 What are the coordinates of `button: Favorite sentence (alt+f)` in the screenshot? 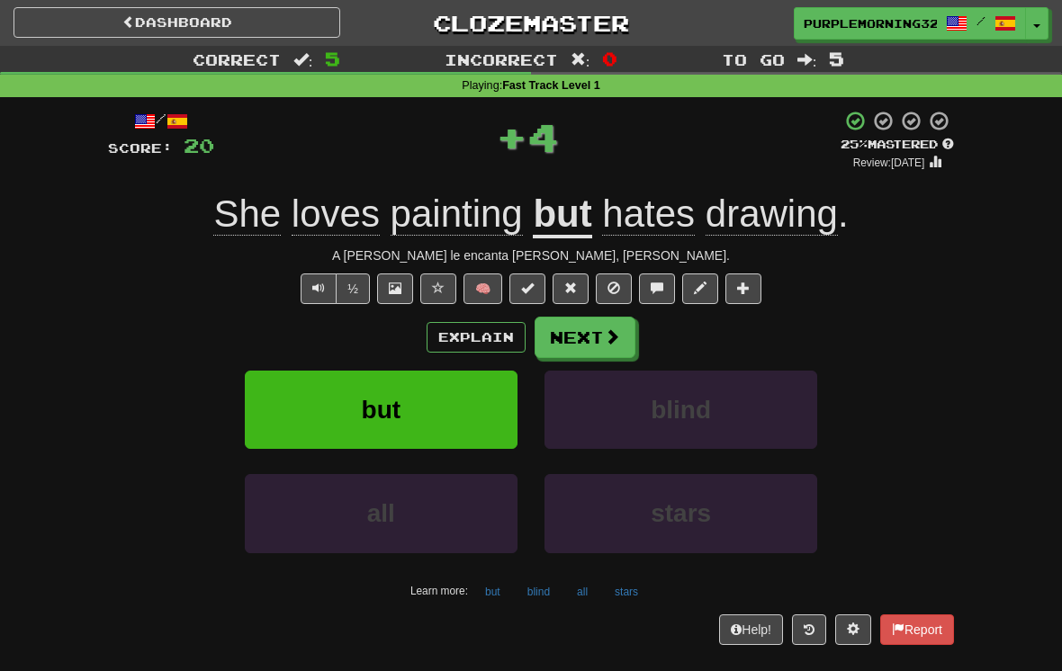 It's located at (438, 289).